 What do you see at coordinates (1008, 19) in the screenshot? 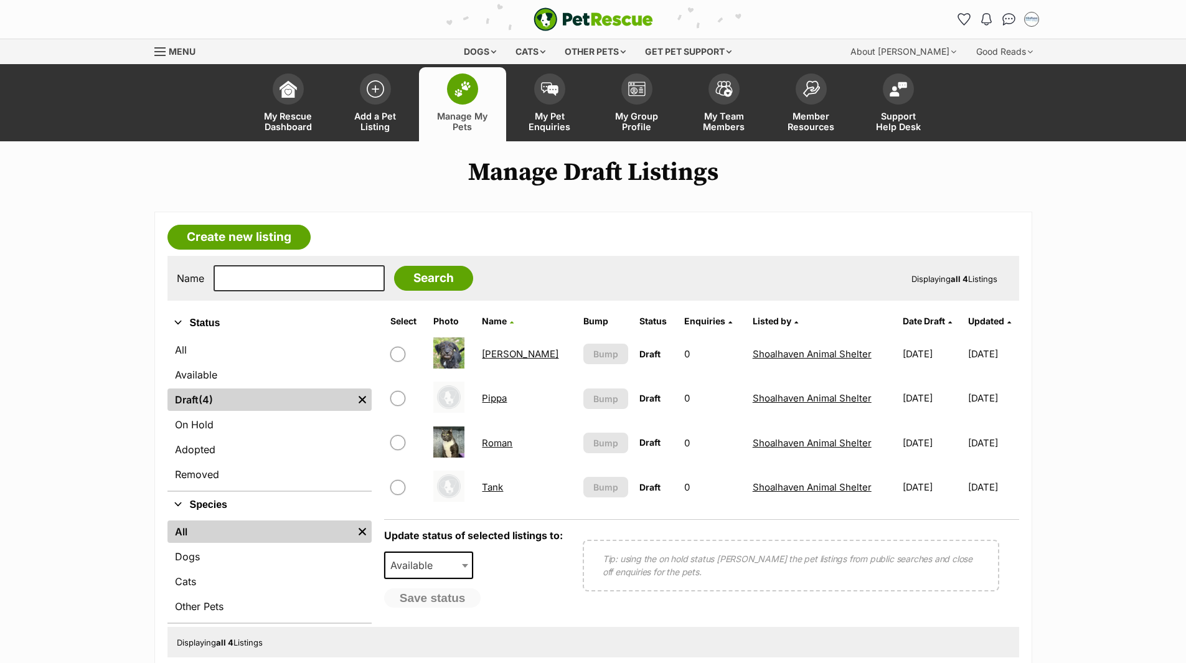
I see `img: chat-41dd97257d64d25036548639549fe6c8038ab92f7586957e7f3b1b290dea8141.svg` at bounding box center [1008, 19].